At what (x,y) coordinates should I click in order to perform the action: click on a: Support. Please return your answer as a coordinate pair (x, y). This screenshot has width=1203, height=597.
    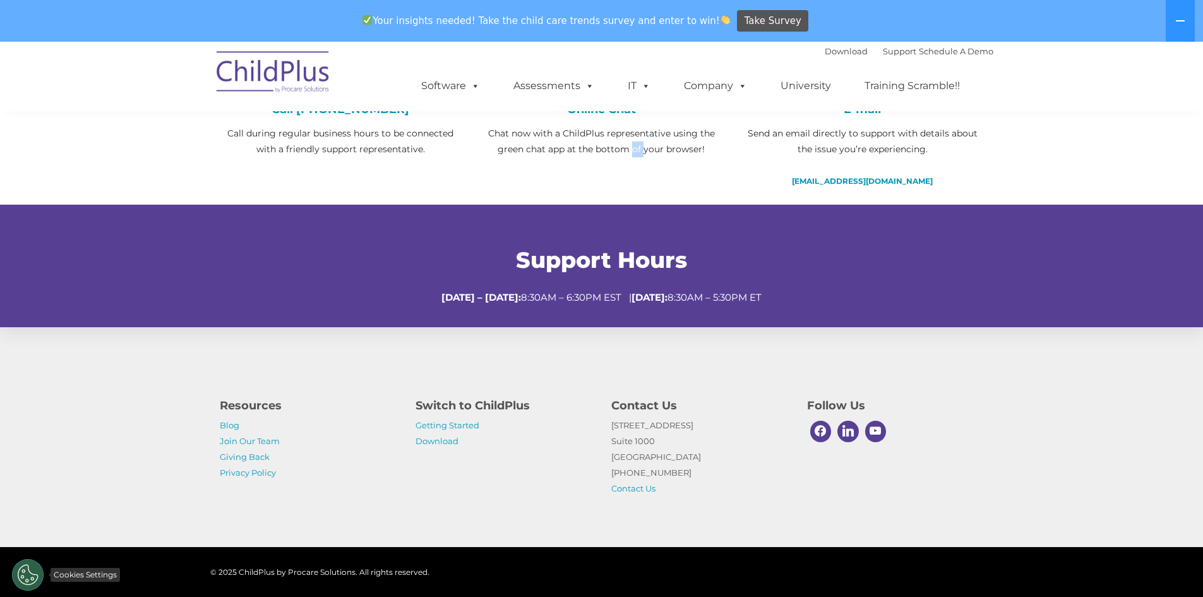
    Looking at the image, I should click on (899, 51).